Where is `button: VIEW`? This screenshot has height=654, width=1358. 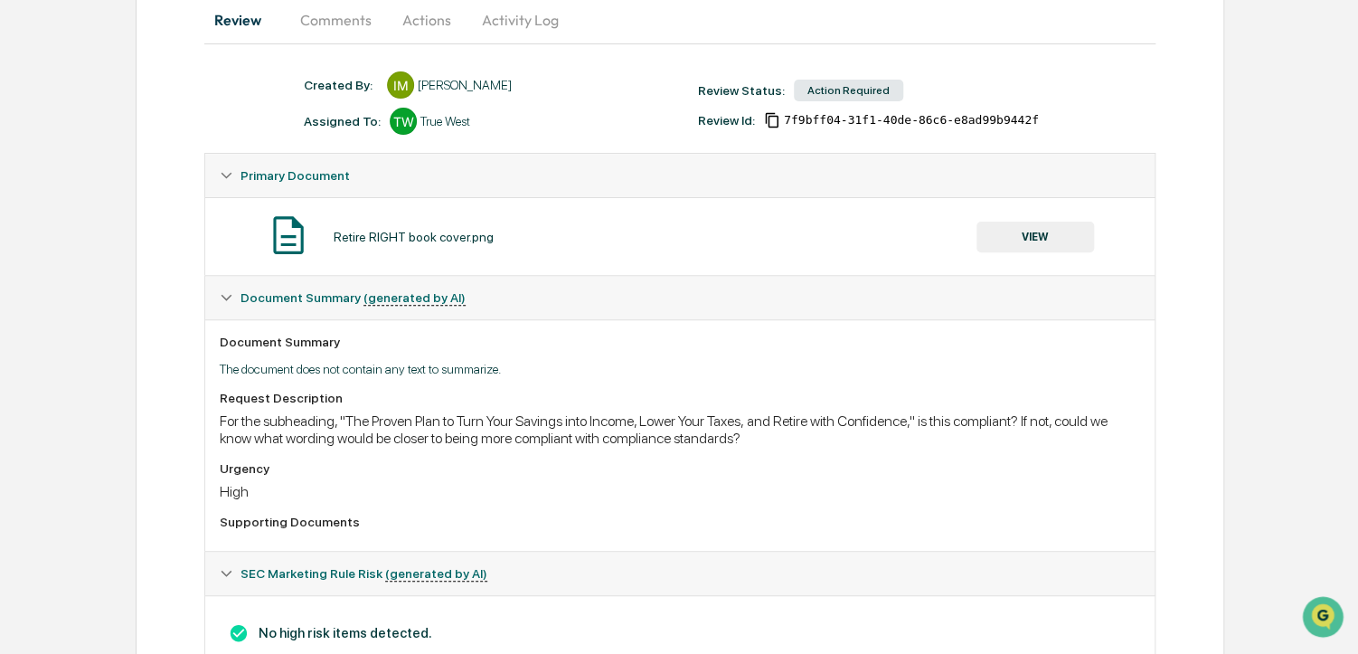 button: VIEW is located at coordinates (1035, 237).